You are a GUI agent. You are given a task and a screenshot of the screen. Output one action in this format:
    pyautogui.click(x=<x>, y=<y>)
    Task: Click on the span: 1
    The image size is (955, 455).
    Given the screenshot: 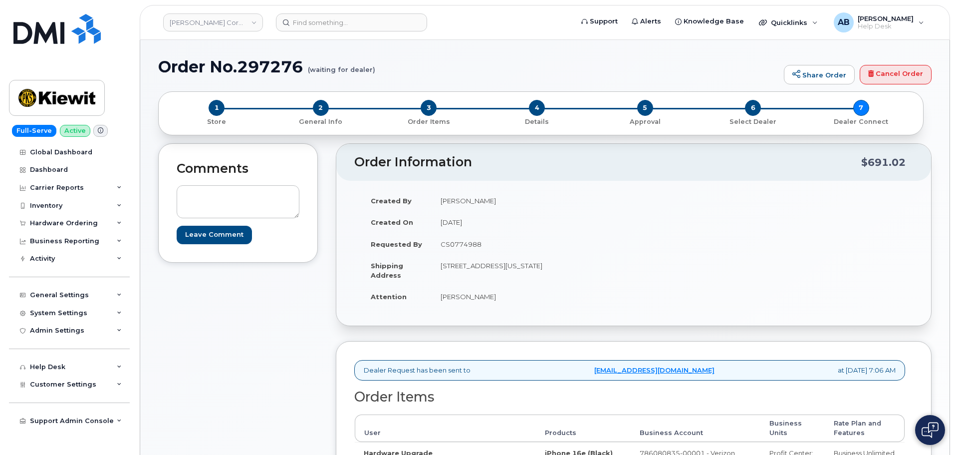 What is the action you would take?
    pyautogui.click(x=217, y=108)
    